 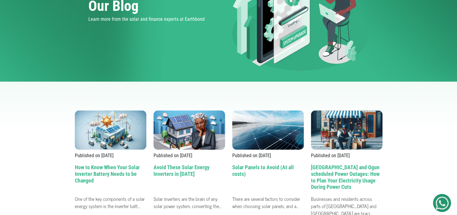 What do you see at coordinates (189, 200) in the screenshot?
I see `p: Solar inverters are the brain of any solar power system, converting the…` at bounding box center [189, 200].